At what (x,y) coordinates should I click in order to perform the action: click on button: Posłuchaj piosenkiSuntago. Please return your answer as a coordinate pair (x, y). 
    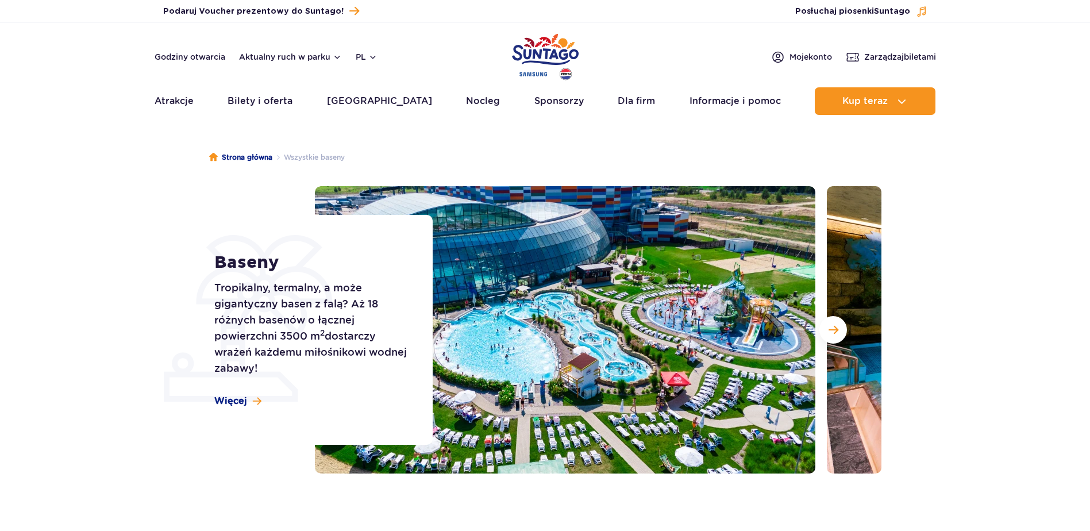
    Looking at the image, I should click on (861, 11).